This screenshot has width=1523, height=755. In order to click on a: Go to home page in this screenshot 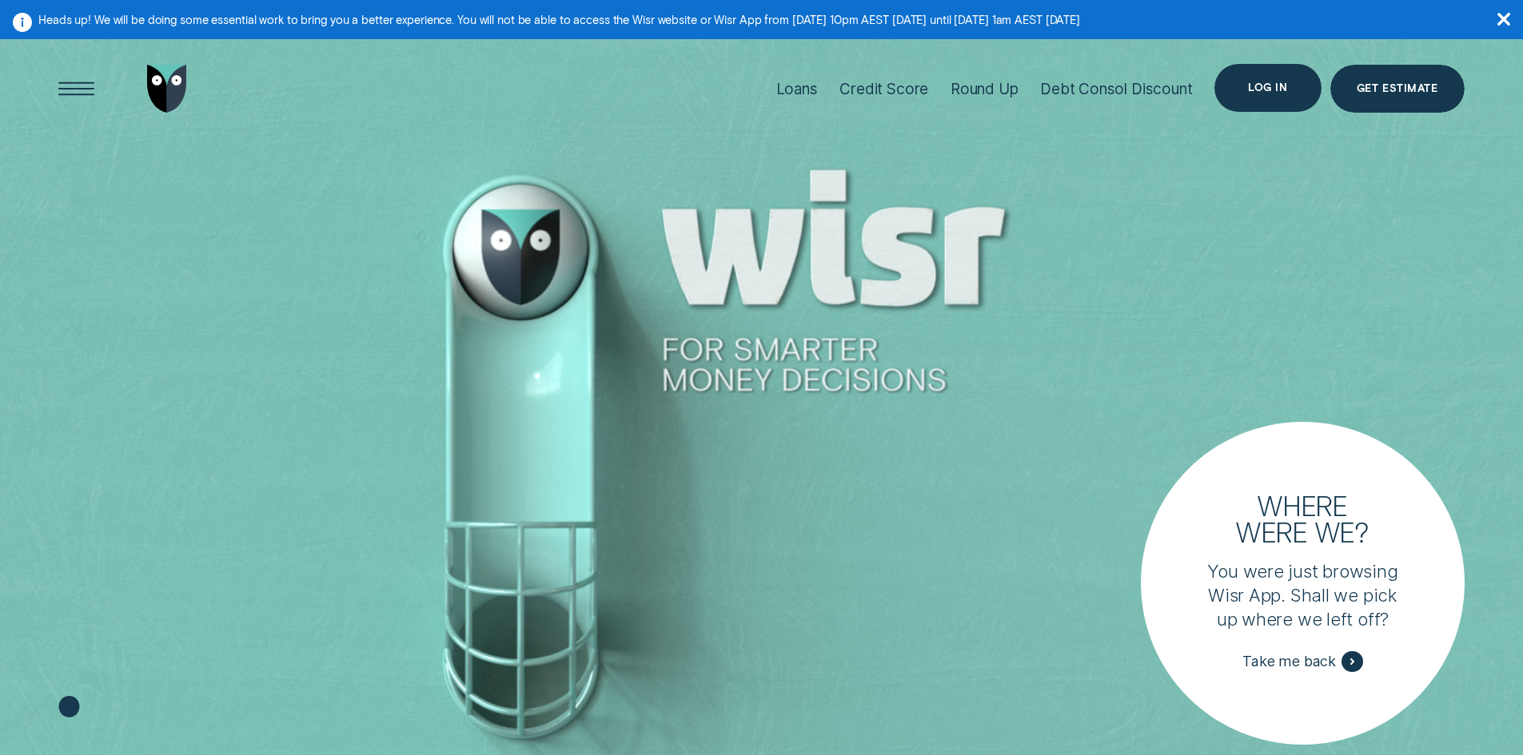, I will do `click(167, 88)`.